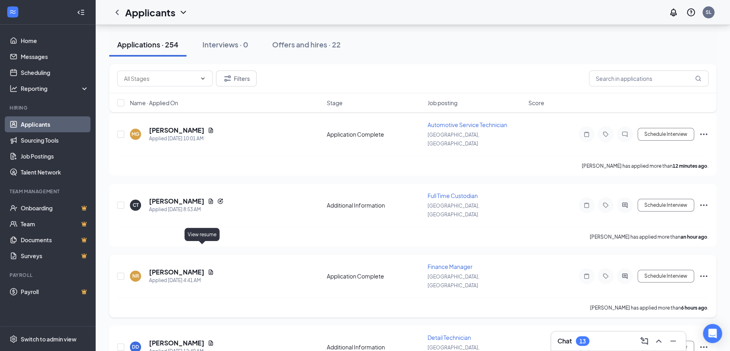 This screenshot has width=730, height=351. I want to click on div: NR, so click(136, 276).